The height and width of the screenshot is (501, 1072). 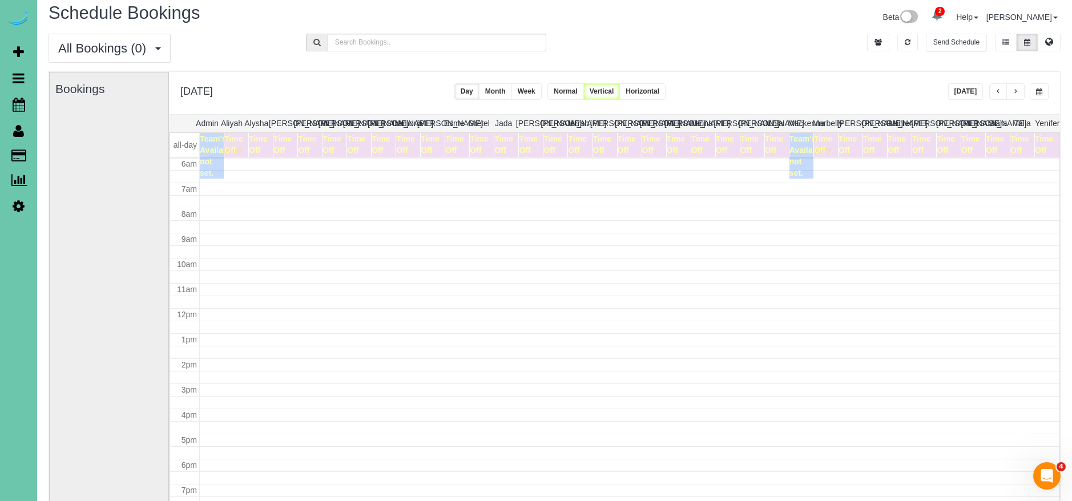 What do you see at coordinates (105, 48) in the screenshot?
I see `span: All Bookings (0)` at bounding box center [105, 48].